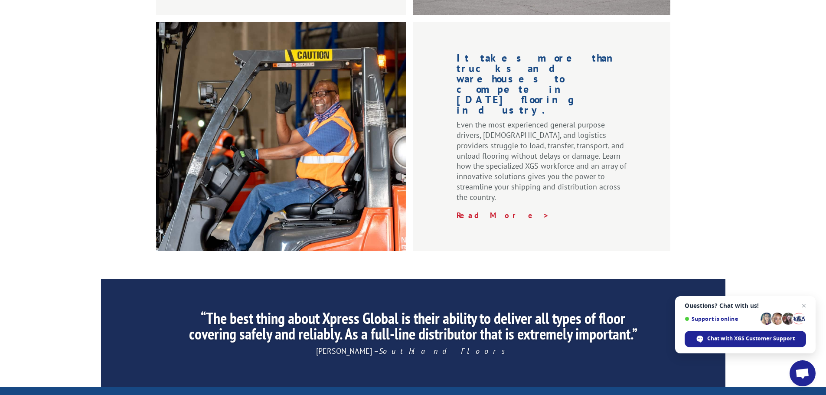 Image resolution: width=826 pixels, height=395 pixels. I want to click on span: Support is online, so click(721, 319).